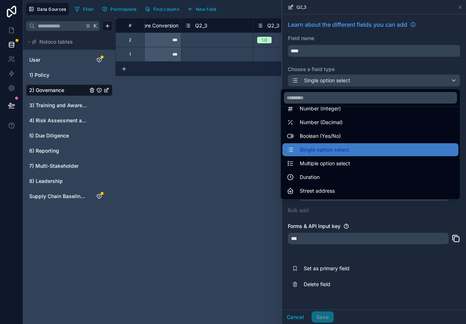  I want to click on span: 5) Due Diligence, so click(49, 136).